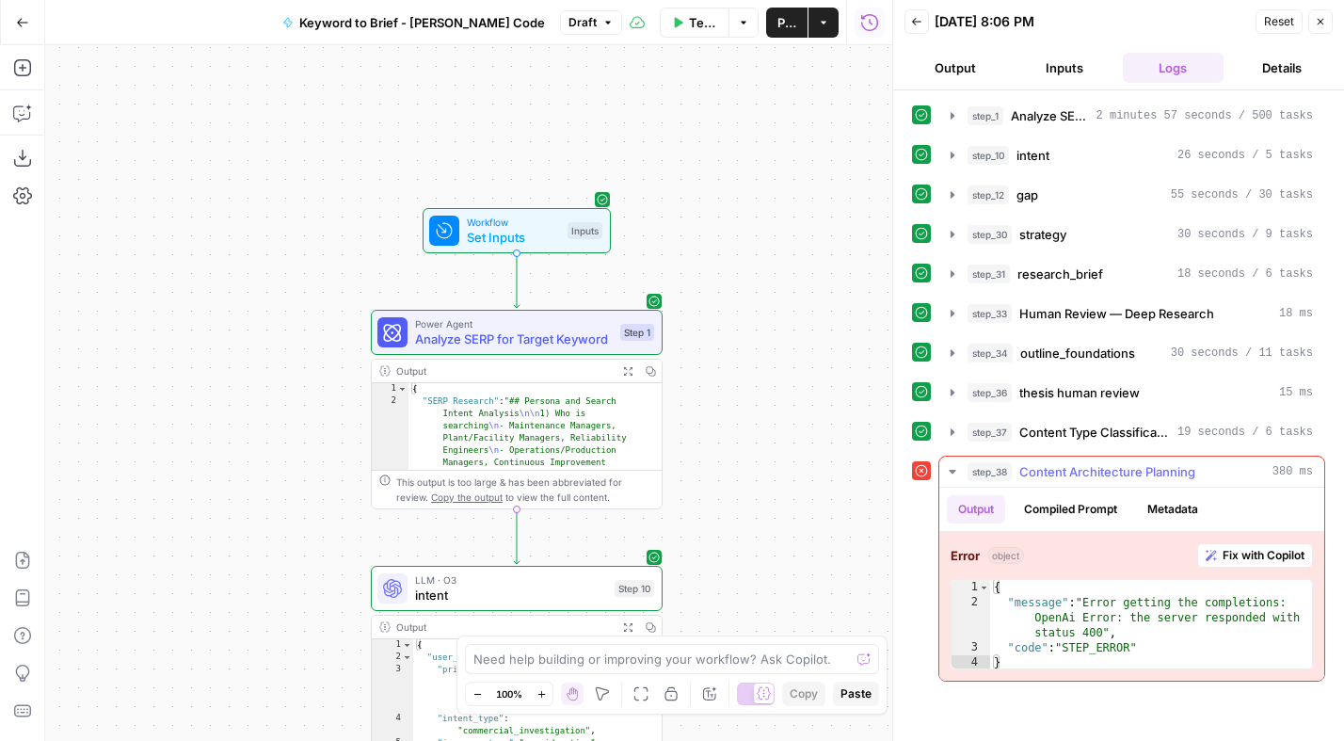 The height and width of the screenshot is (741, 1344). I want to click on span: Power Agent, so click(514, 324).